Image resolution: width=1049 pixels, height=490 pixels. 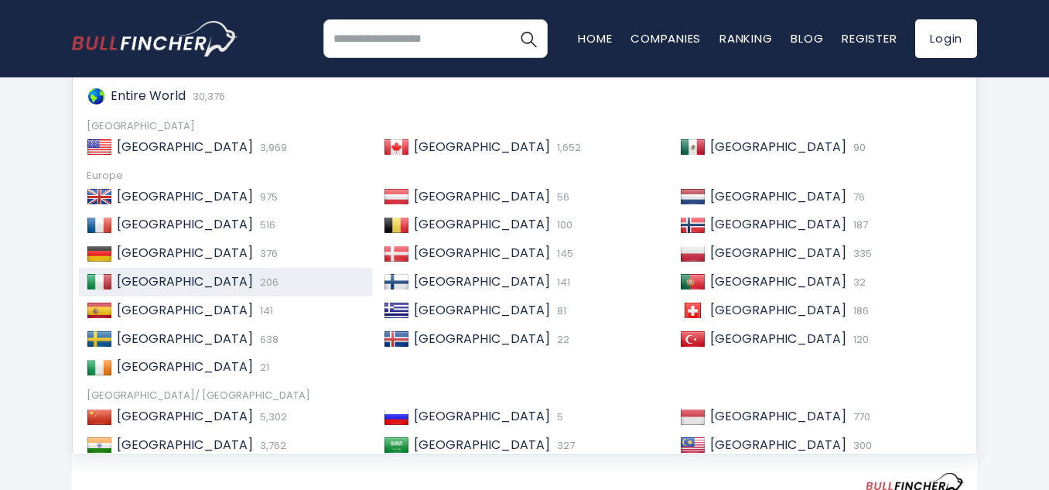 What do you see at coordinates (561, 339) in the screenshot?
I see `span: 22` at bounding box center [561, 339].